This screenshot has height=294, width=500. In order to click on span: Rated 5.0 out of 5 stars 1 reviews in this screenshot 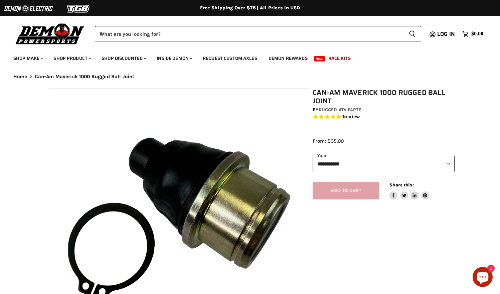, I will do `click(383, 117)`.